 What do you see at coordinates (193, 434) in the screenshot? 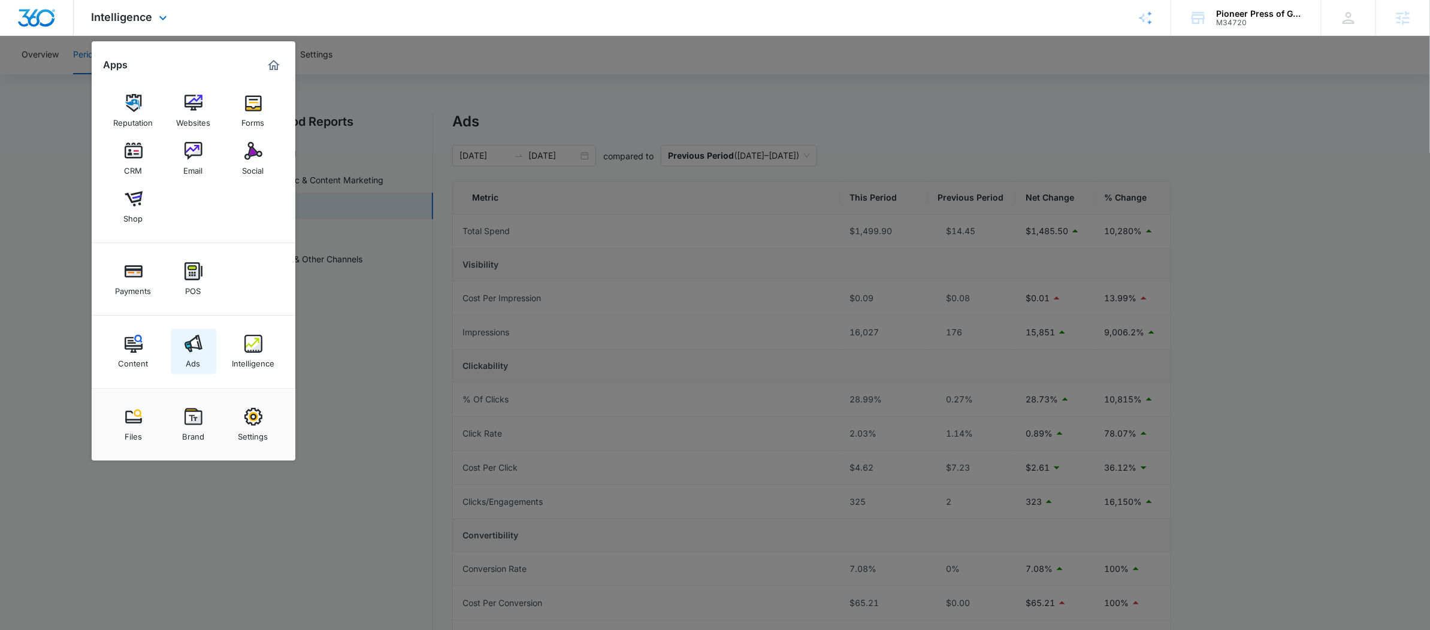
I see `div: Brand` at bounding box center [193, 434].